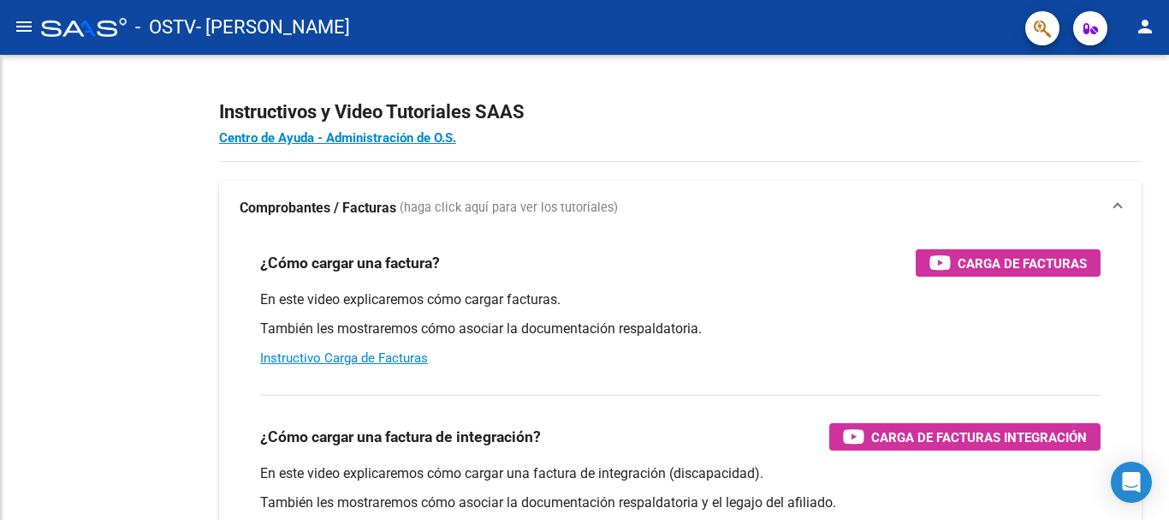 The height and width of the screenshot is (520, 1169). Describe the element at coordinates (401, 437) in the screenshot. I see `h3: ¿Cómo cargar una factura de integración?` at that location.